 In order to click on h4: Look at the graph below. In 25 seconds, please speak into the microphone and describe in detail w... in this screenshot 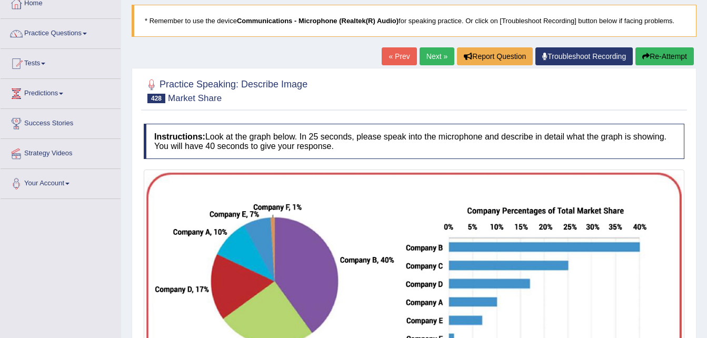, I will do `click(414, 141)`.